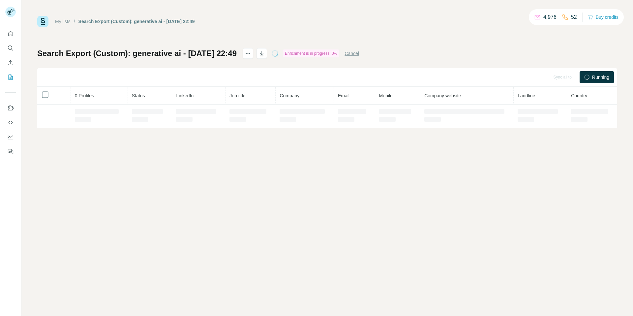 The image size is (633, 316). I want to click on button: Quick start, so click(11, 34).